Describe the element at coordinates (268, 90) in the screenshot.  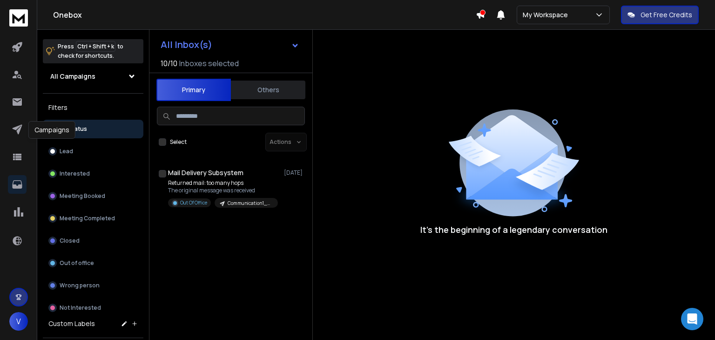
I see `button: Others` at that location.